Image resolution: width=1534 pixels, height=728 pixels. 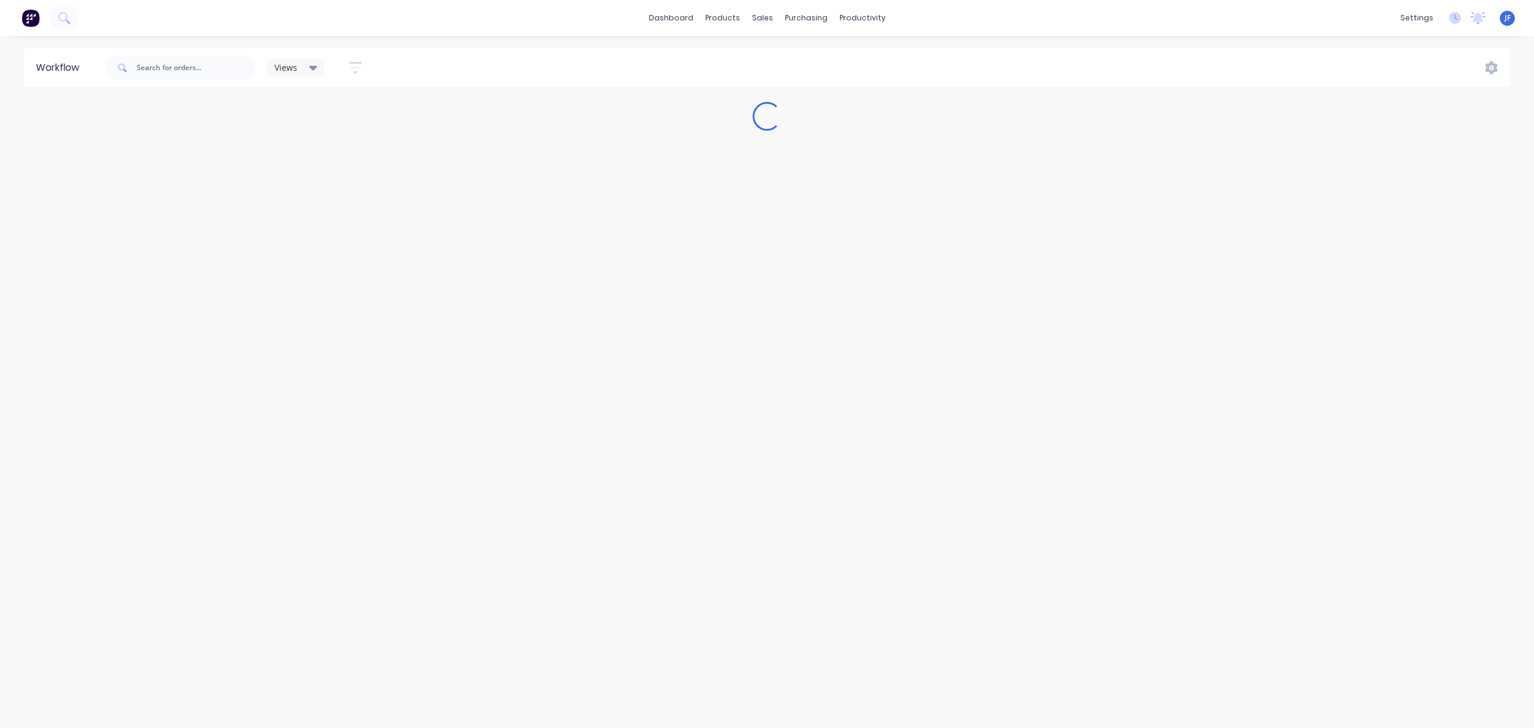 What do you see at coordinates (31, 18) in the screenshot?
I see `img: Factory` at bounding box center [31, 18].